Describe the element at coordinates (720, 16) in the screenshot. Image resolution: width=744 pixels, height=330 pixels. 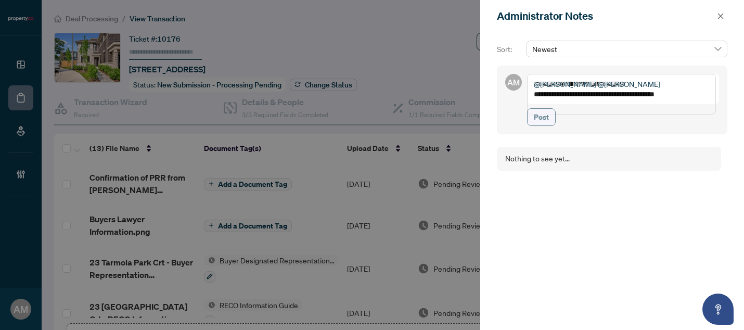
I see `span: close` at that location.